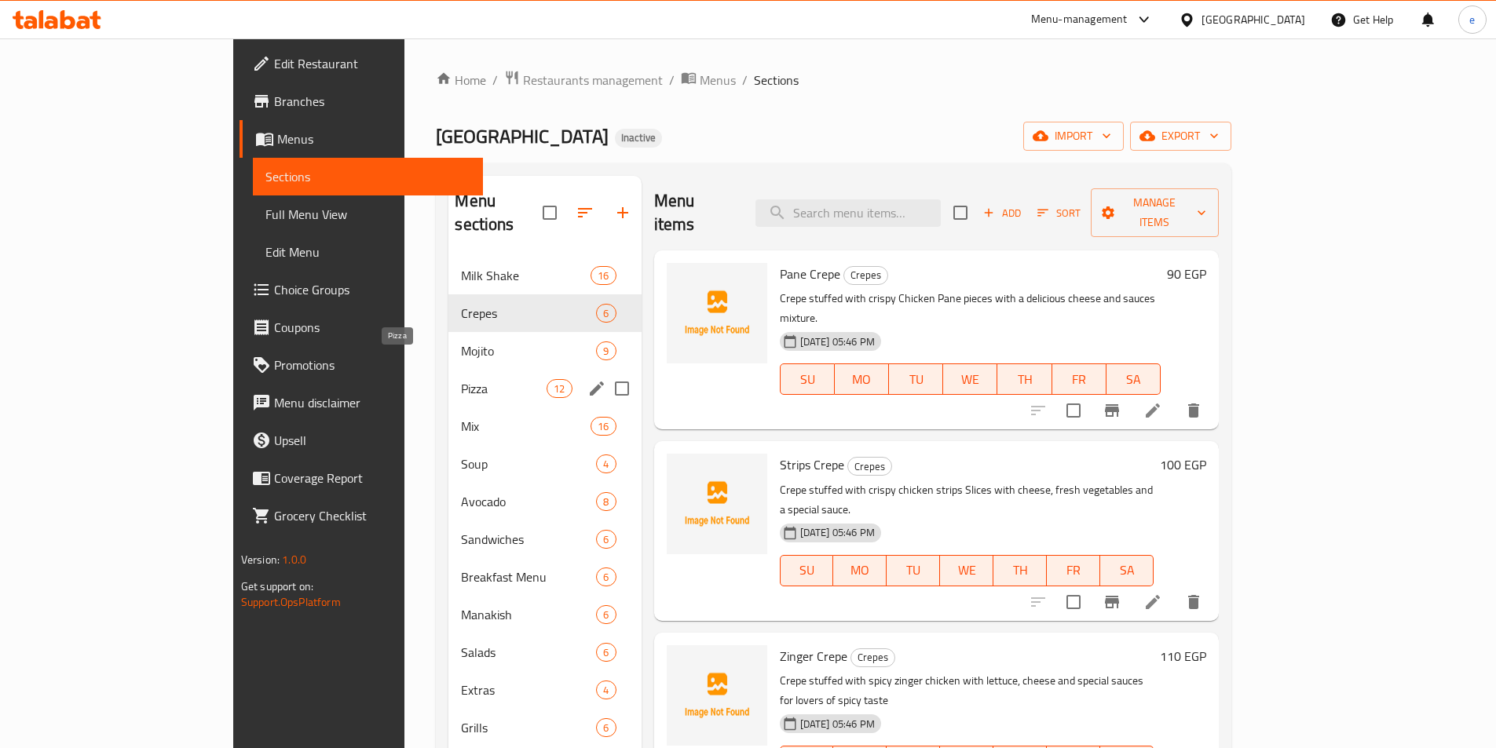  Describe the element at coordinates (915, 379) in the screenshot. I see `span: TU` at that location.